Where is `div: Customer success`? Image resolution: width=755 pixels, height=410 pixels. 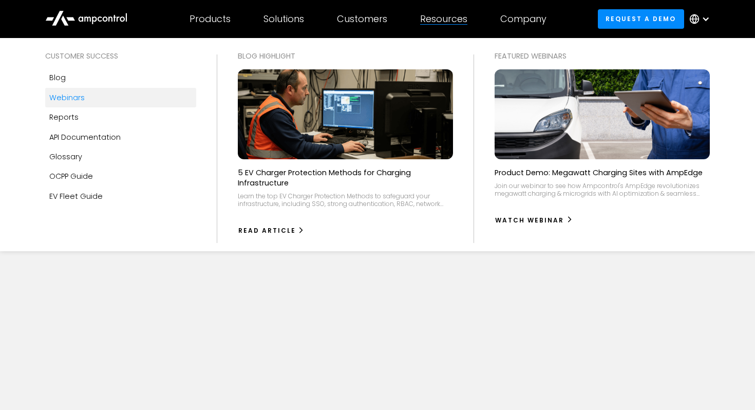
div: Customer success is located at coordinates (120, 56).